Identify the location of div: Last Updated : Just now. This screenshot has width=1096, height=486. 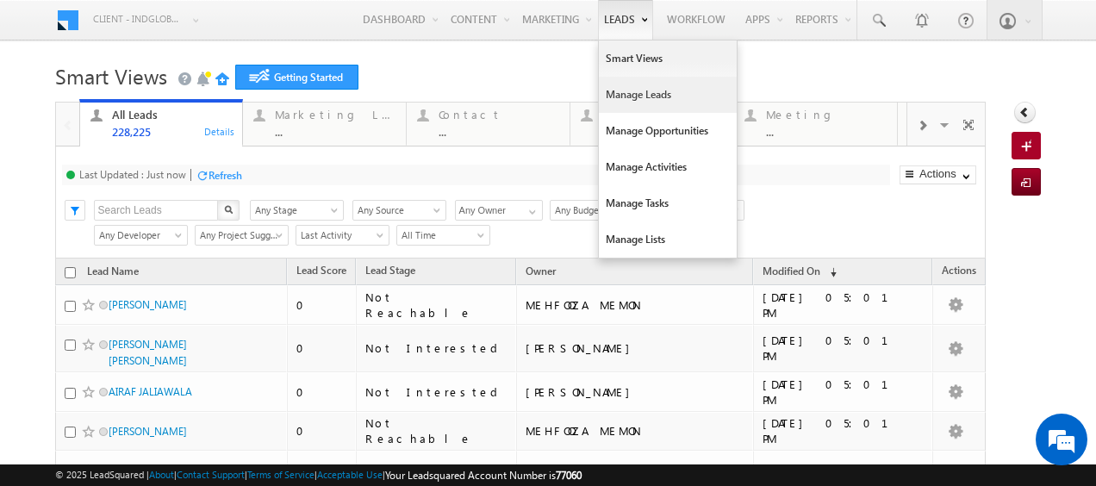
(133, 174).